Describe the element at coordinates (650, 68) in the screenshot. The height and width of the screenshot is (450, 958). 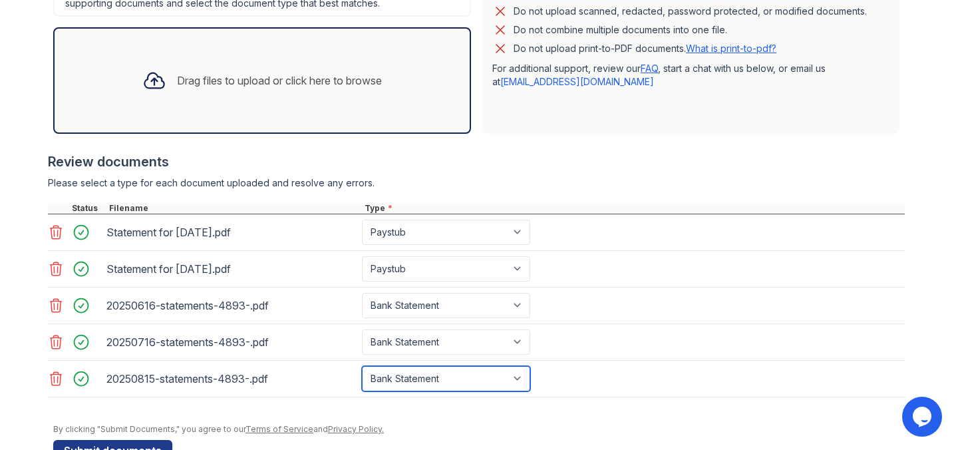
I see `a: FAQ` at that location.